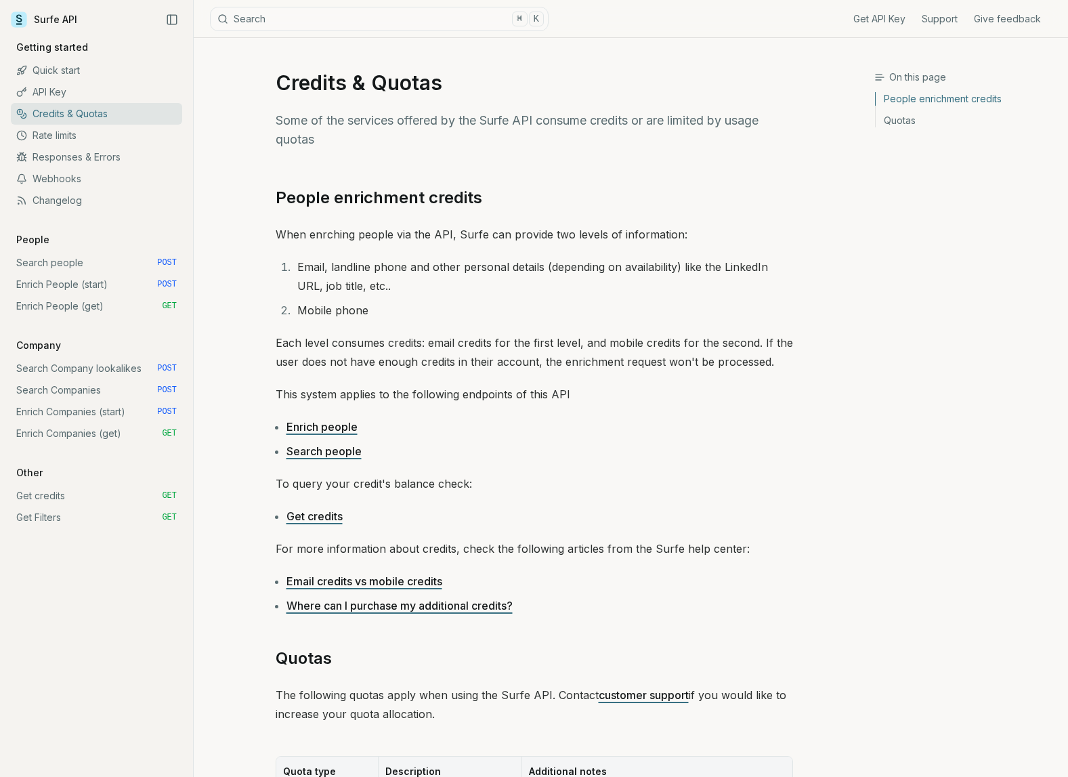 This screenshot has height=777, width=1068. What do you see at coordinates (535, 705) in the screenshot?
I see `p: The following quotas apply when using the Surfe API. Contact if you would like to increase your q...` at bounding box center [535, 705].